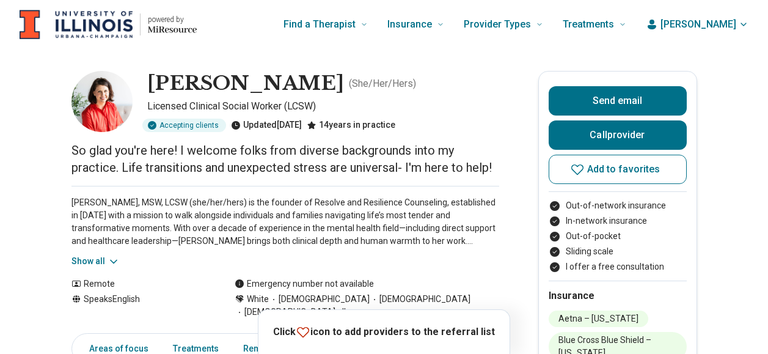 This screenshot has width=768, height=354. What do you see at coordinates (588, 24) in the screenshot?
I see `span: Treatments` at bounding box center [588, 24].